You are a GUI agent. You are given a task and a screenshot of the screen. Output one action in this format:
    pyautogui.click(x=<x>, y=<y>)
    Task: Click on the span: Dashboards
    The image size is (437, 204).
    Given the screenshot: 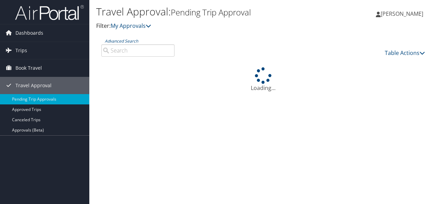 What is the action you would take?
    pyautogui.click(x=29, y=33)
    